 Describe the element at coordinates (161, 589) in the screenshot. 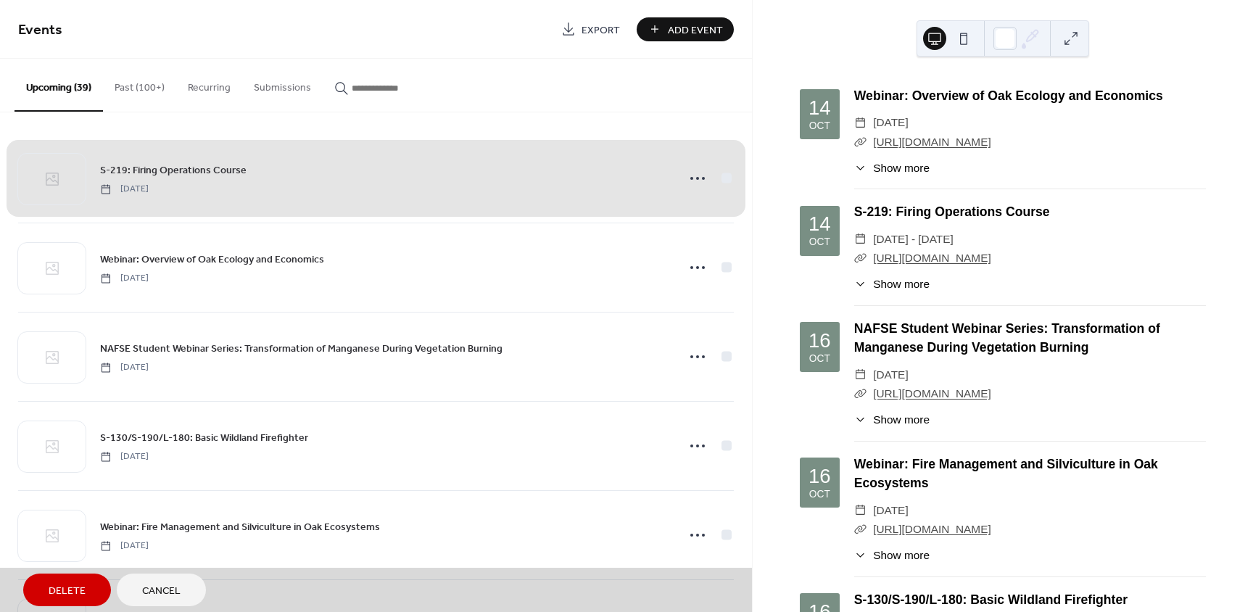

I see `button: Cancel` at that location.